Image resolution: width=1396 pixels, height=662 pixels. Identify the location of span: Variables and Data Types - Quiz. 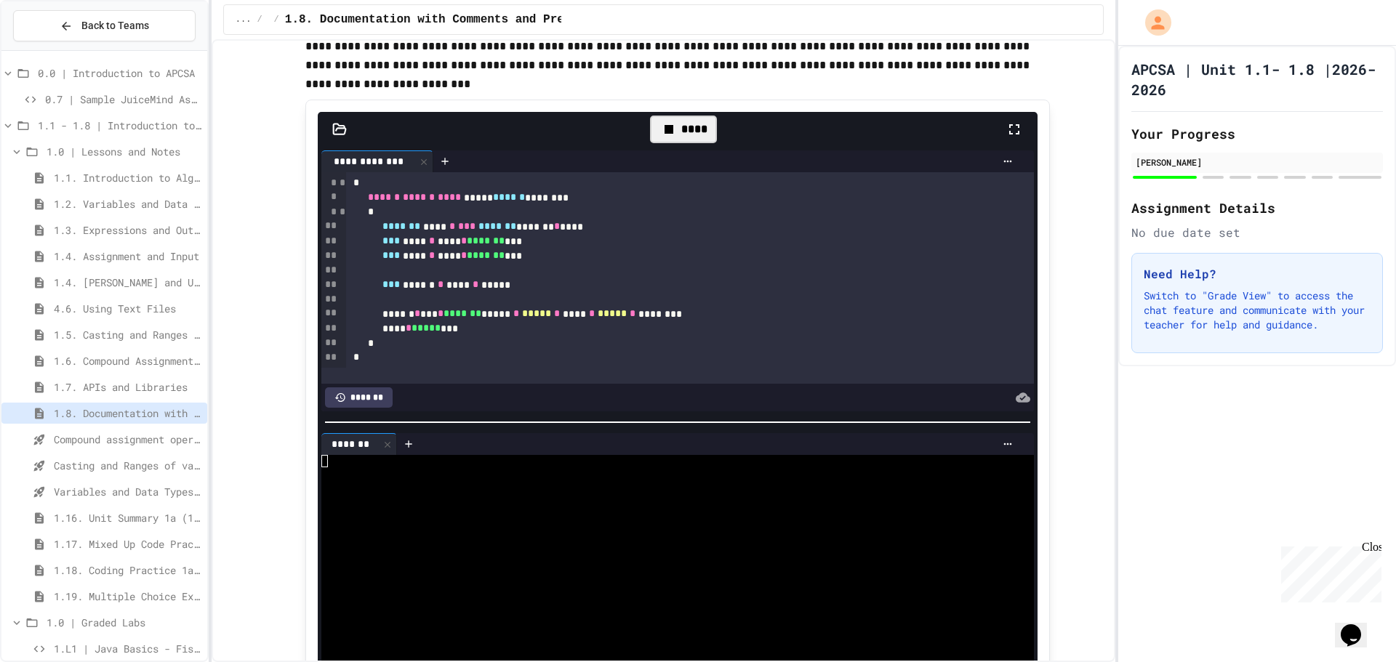
(127, 492).